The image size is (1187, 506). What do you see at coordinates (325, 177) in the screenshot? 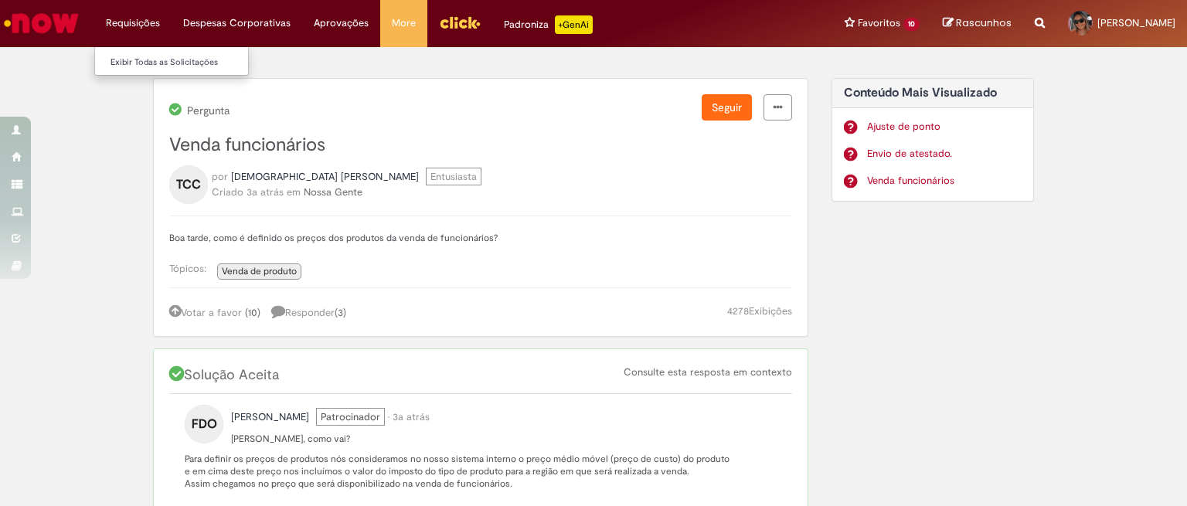
I see `a: Thais Cristina Caldeira Martins perfil` at bounding box center [325, 177].